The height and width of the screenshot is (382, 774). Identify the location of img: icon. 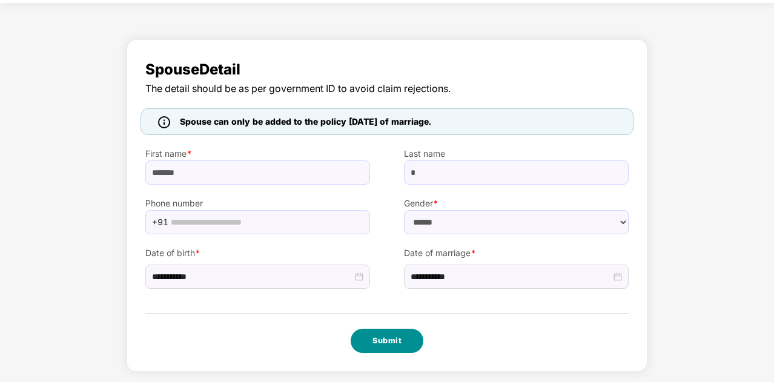
(164, 122).